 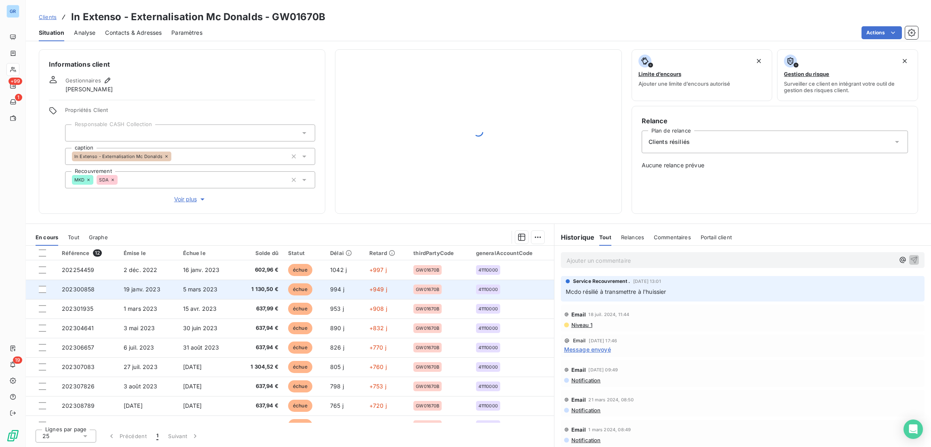 What do you see at coordinates (260, 309) in the screenshot?
I see `span: 637,99 €` at bounding box center [260, 309].